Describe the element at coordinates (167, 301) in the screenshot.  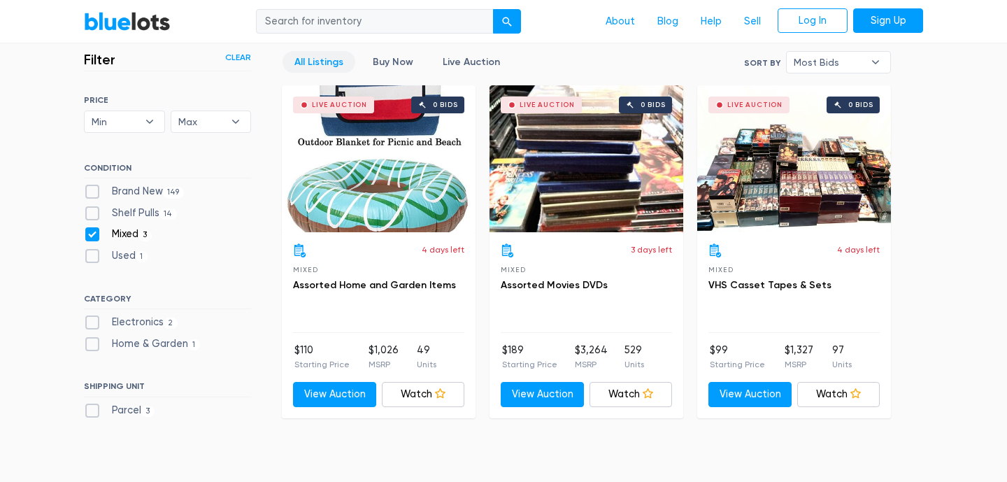
I see `h6: CATEGORY` at that location.